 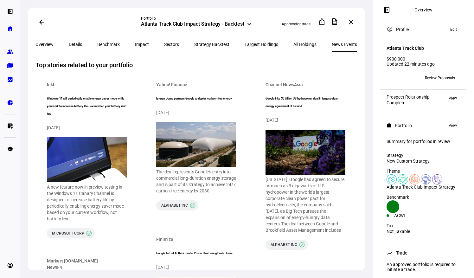 I want to click on mat-icon: account_circle, so click(x=390, y=29).